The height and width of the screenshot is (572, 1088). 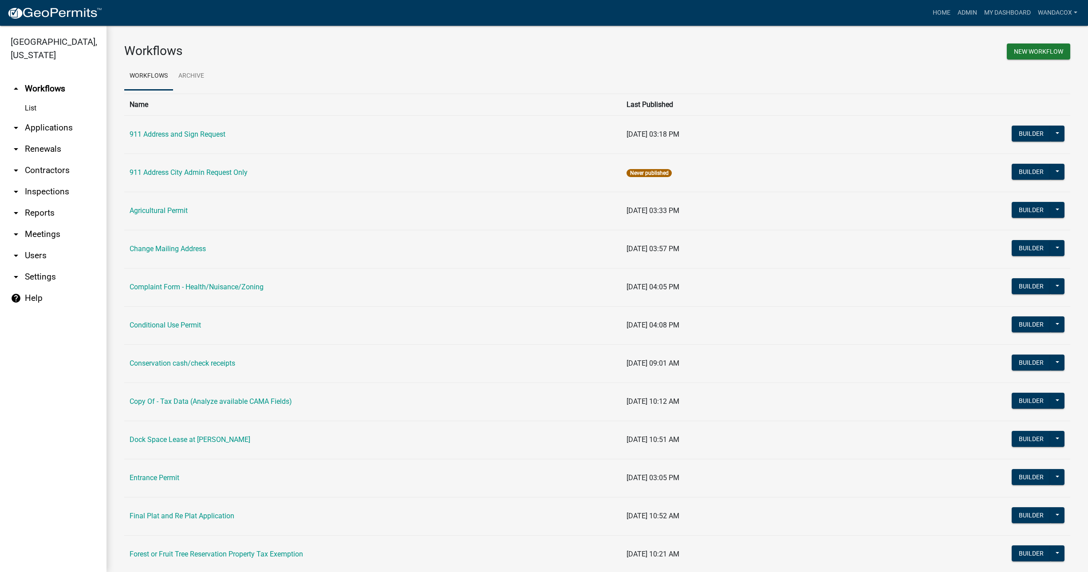 I want to click on a: Copy Of - Tax Data (Analyze available CAMA Fields), so click(x=211, y=401).